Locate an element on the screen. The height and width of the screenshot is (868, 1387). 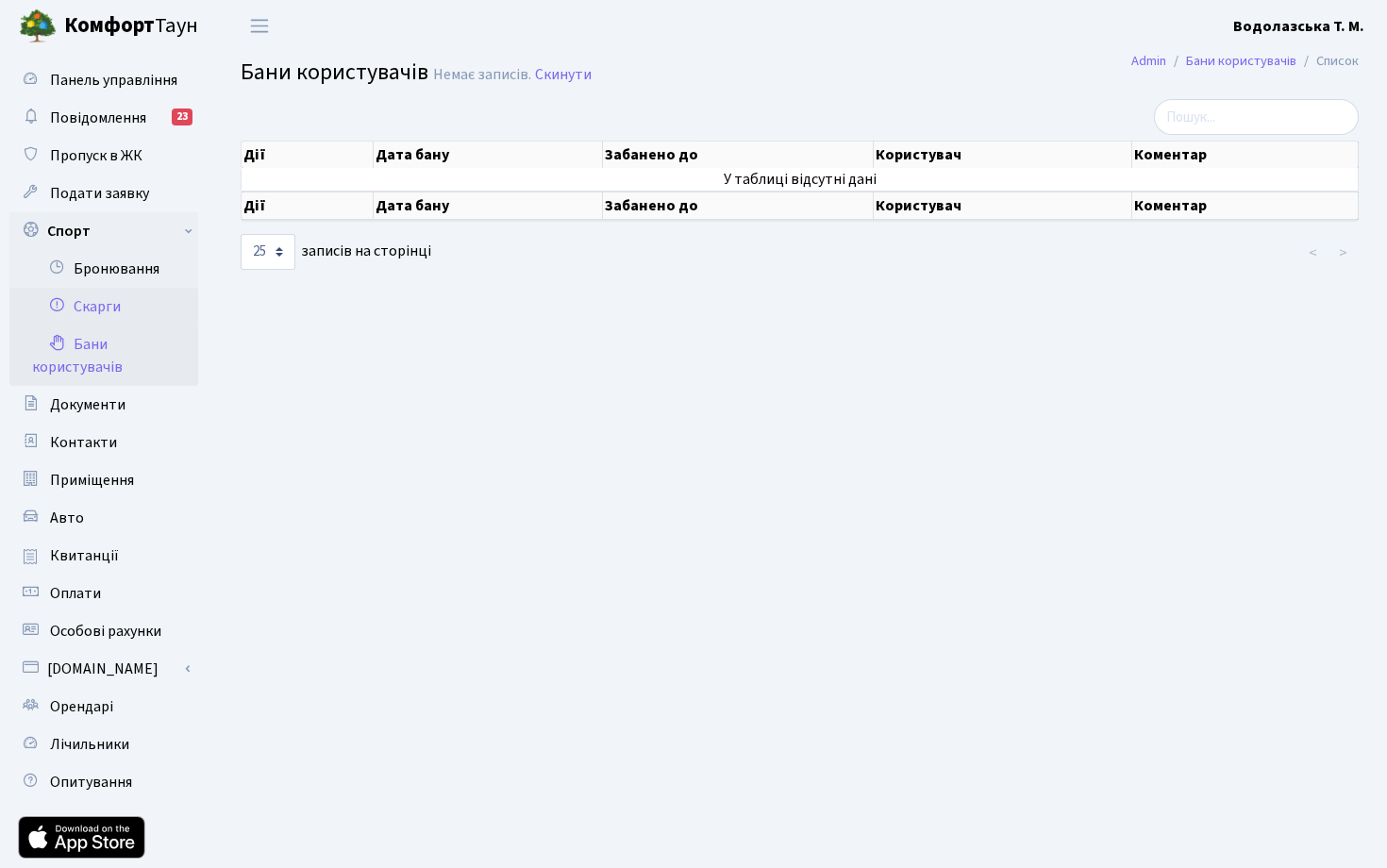
a: Приміщення is located at coordinates (104, 480).